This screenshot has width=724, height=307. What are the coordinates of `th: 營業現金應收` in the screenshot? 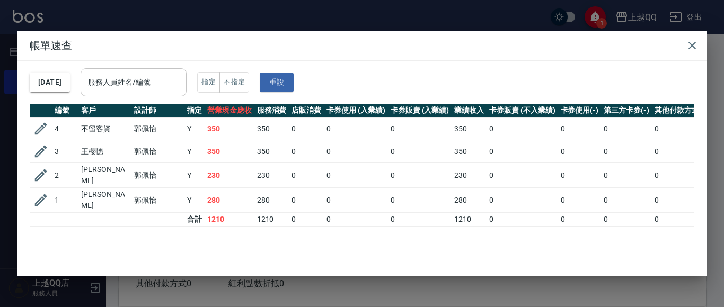 It's located at (230, 111).